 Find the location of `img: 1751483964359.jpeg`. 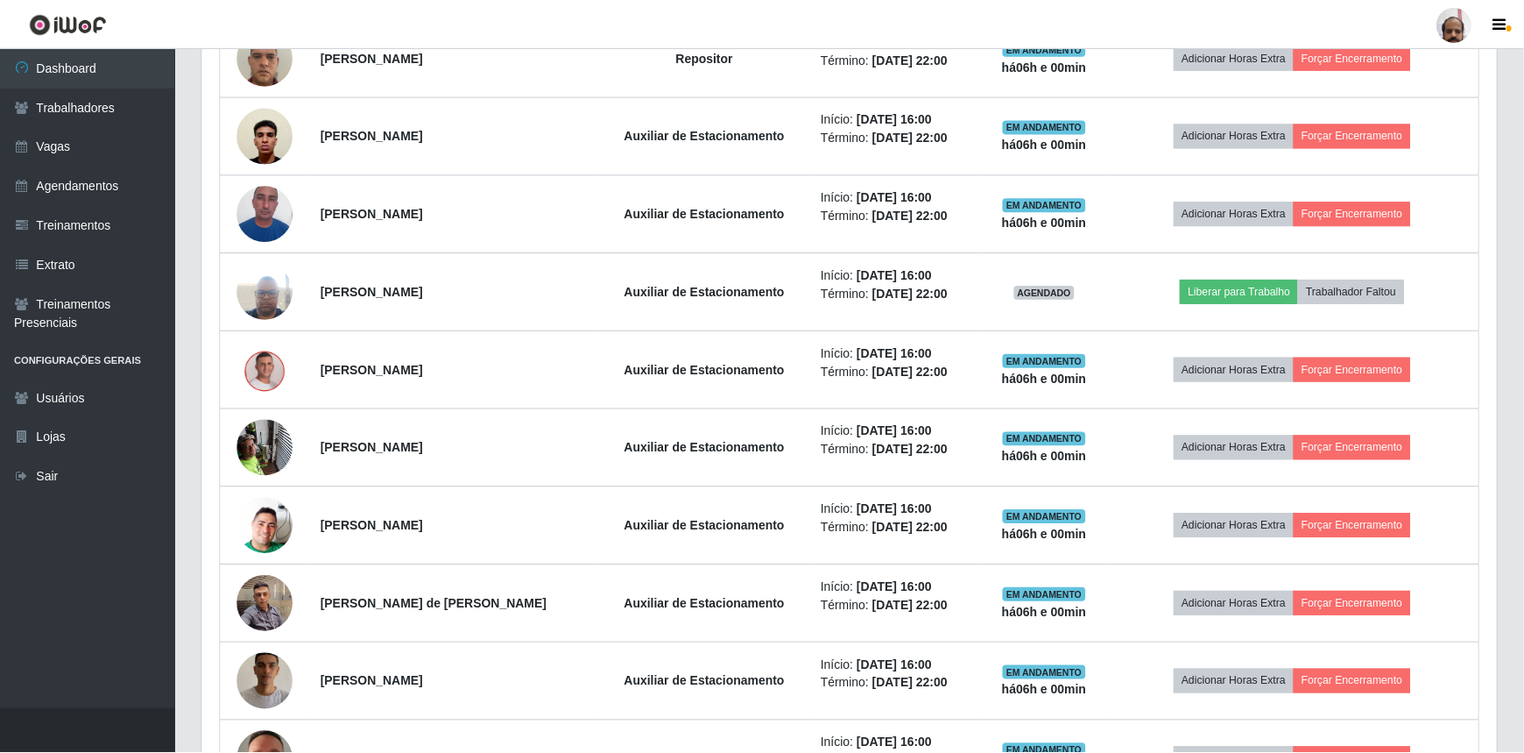

img: 1751483964359.jpeg is located at coordinates (265, 526).